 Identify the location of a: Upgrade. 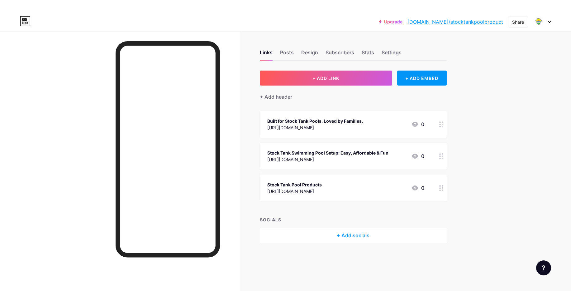
(391, 22).